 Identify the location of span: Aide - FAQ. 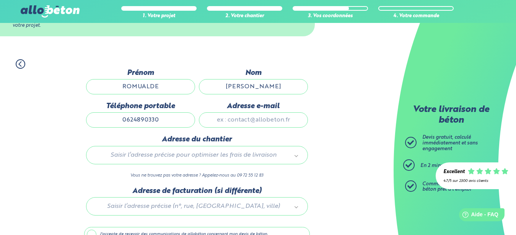
(37, 9).